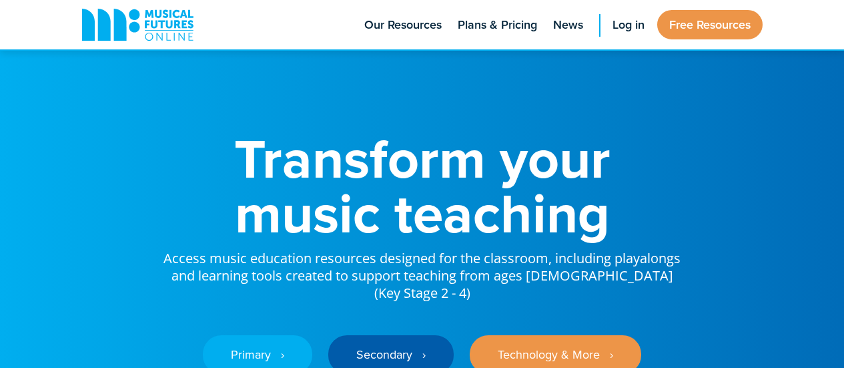 Image resolution: width=844 pixels, height=368 pixels. Describe the element at coordinates (422, 186) in the screenshot. I see `h1: Transform your music teaching` at that location.